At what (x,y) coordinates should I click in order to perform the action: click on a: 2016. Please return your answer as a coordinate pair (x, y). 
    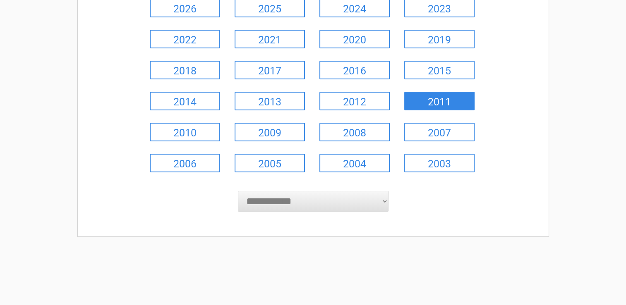
    Looking at the image, I should click on (354, 70).